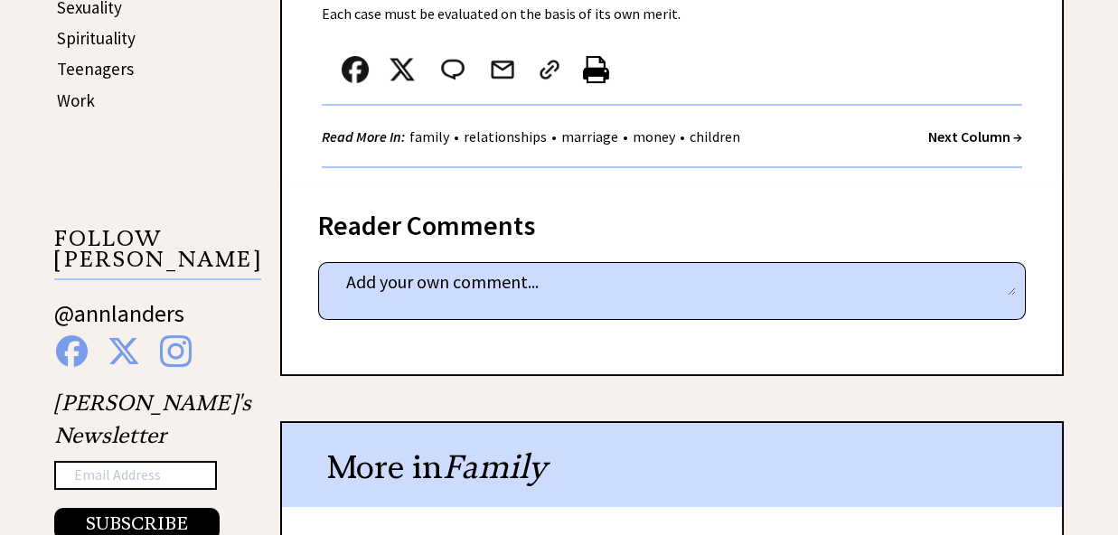 The height and width of the screenshot is (535, 1118). Describe the element at coordinates (975, 136) in the screenshot. I see `strong: Next Column →` at that location.